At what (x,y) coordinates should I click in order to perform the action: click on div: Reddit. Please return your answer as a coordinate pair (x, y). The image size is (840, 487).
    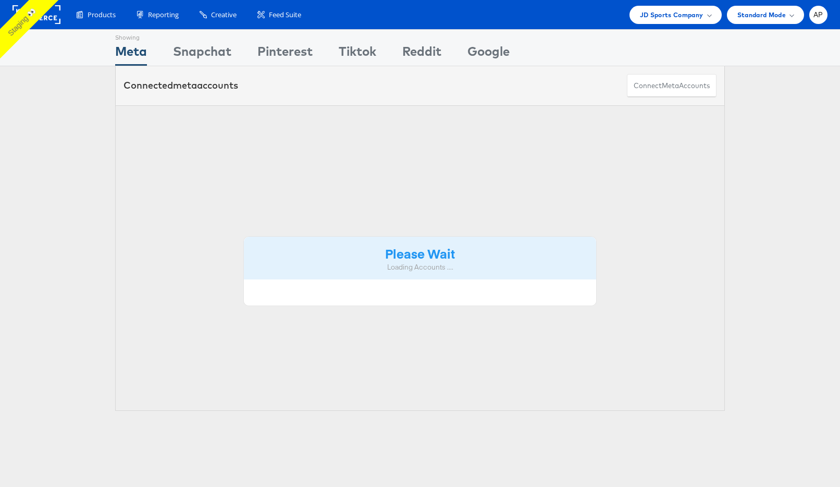
    Looking at the image, I should click on (422, 54).